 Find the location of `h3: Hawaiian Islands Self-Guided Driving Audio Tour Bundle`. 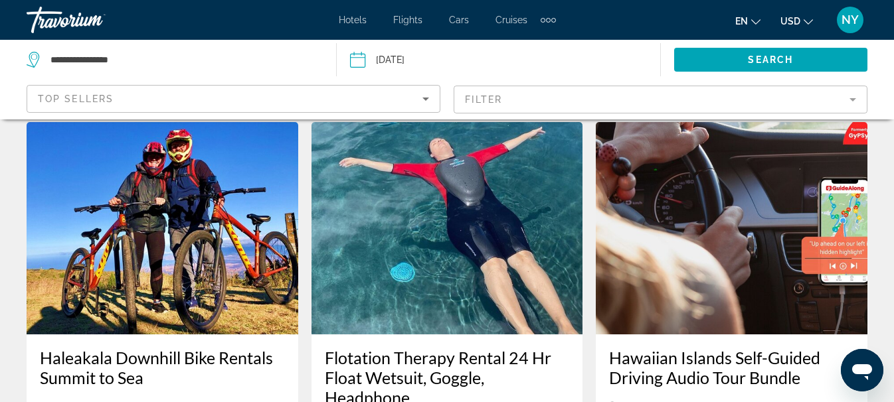

h3: Hawaiian Islands Self-Guided Driving Audio Tour Bundle is located at coordinates (731, 368).